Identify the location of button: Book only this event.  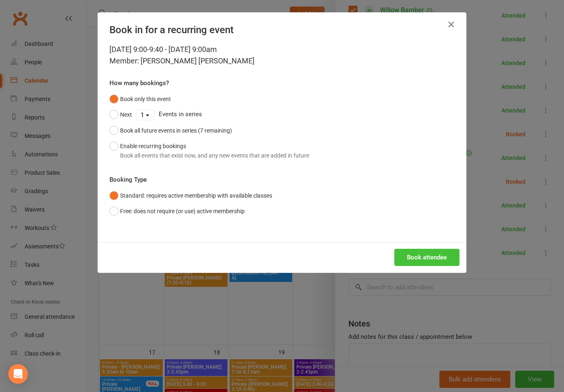
(140, 99).